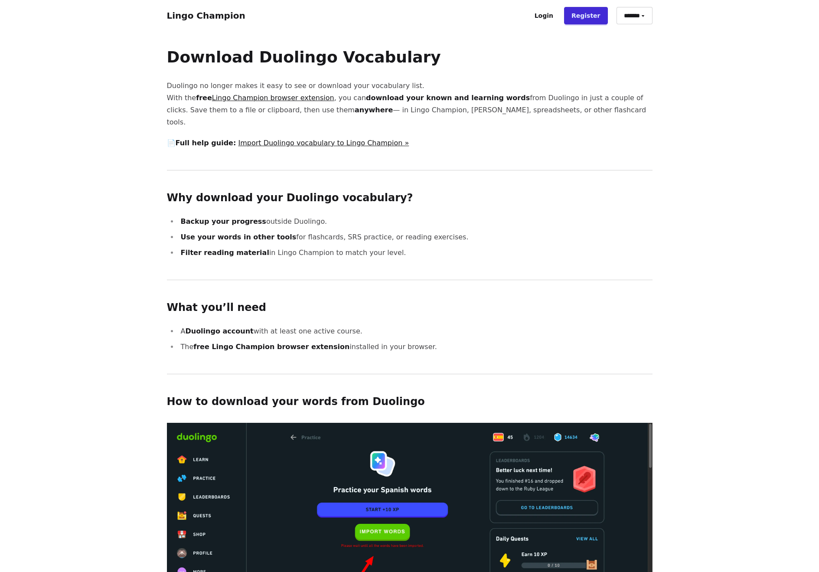 Image resolution: width=819 pixels, height=572 pixels. What do you see at coordinates (448, 98) in the screenshot?
I see `strong: download your known and learning words` at bounding box center [448, 98].